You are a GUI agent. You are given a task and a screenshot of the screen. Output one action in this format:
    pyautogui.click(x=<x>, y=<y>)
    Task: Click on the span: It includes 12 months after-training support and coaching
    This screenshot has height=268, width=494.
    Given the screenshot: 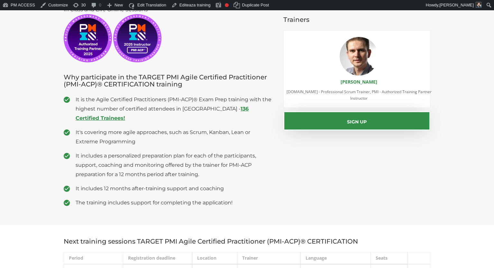 What is the action you would take?
    pyautogui.click(x=175, y=189)
    